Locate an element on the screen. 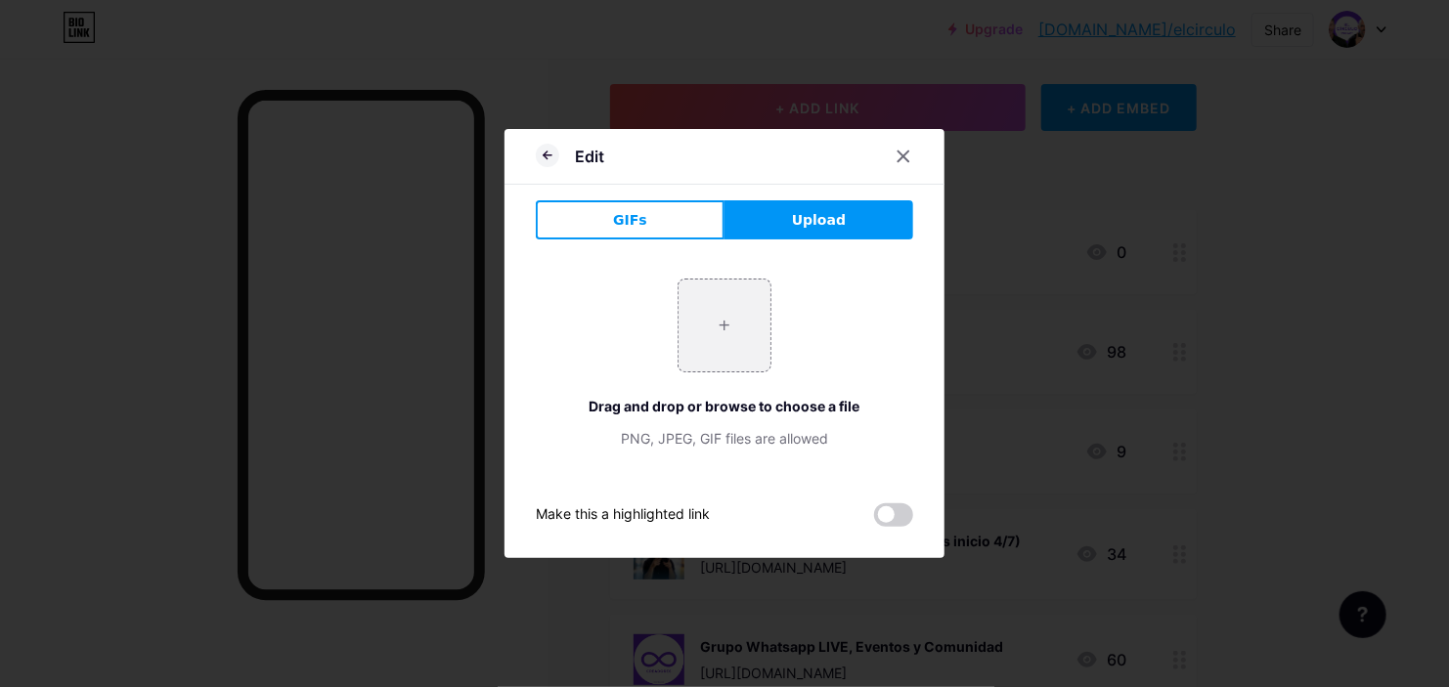 Image resolution: width=1449 pixels, height=687 pixels. div: Make this a highlighted link is located at coordinates (623, 515).